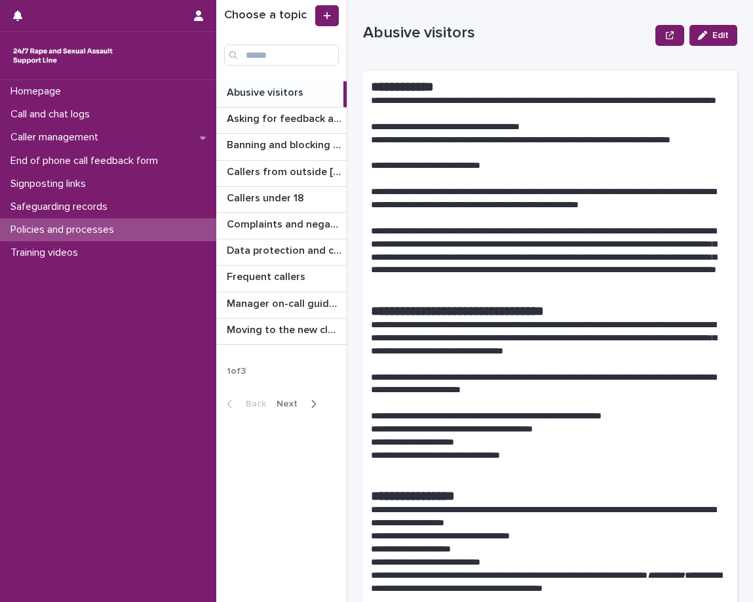 This screenshot has width=753, height=602. Describe the element at coordinates (281, 55) in the screenshot. I see `input: Search` at that location.